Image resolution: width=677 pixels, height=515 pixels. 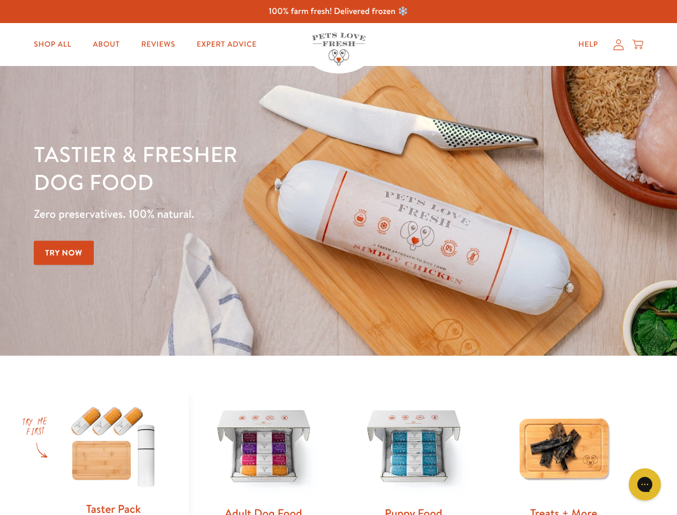 I want to click on a: Try Now, so click(x=64, y=252).